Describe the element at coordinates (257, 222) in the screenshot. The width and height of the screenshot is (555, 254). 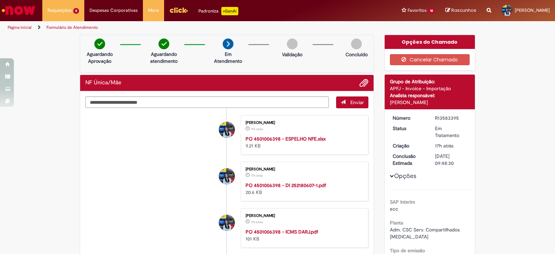
I see `time: 30/09/2025 17:48:05` at that location.